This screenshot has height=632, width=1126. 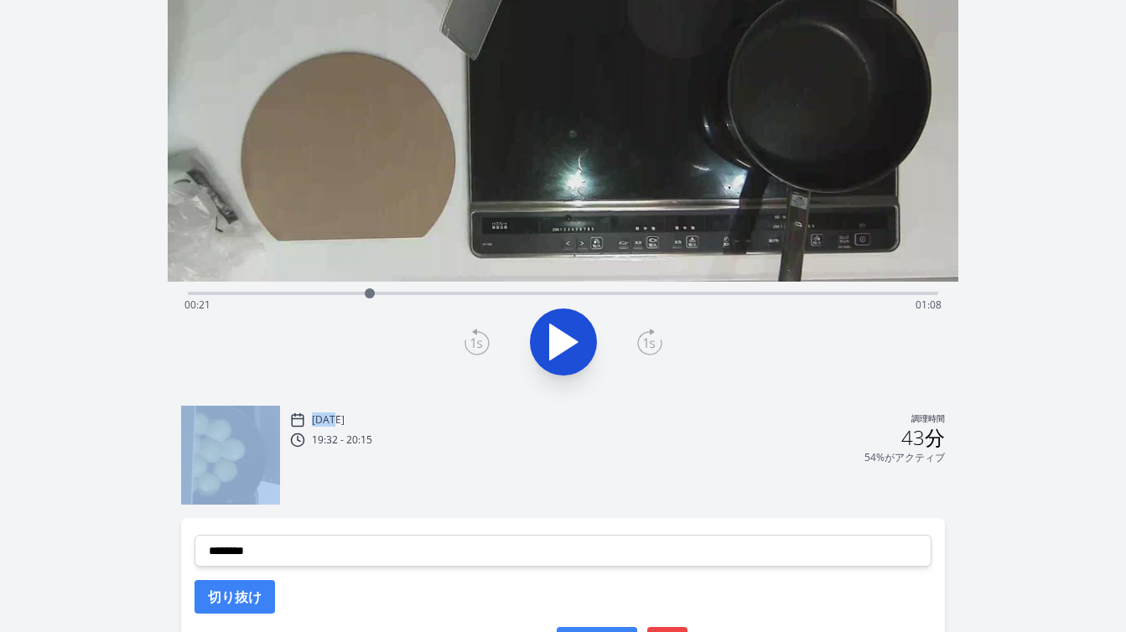 I want to click on font: 19:32 - 20:15, so click(x=342, y=439).